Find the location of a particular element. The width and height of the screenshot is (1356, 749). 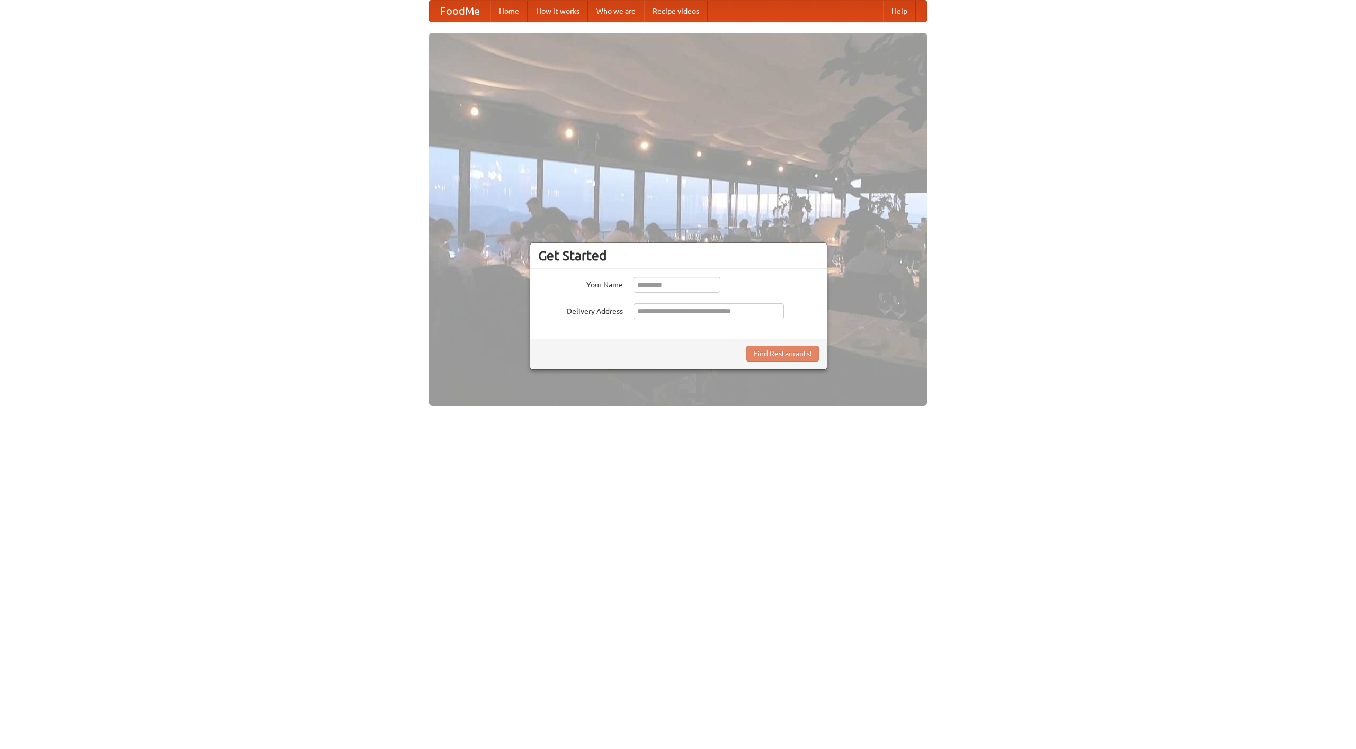

a: Who we are is located at coordinates (616, 11).